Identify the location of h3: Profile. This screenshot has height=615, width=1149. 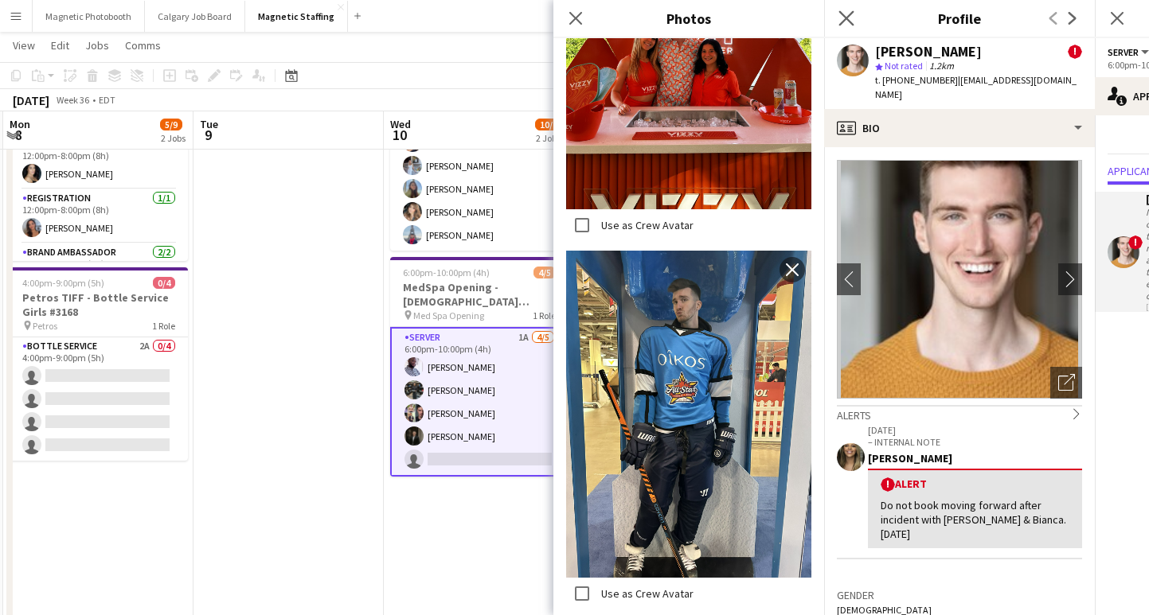
(959, 18).